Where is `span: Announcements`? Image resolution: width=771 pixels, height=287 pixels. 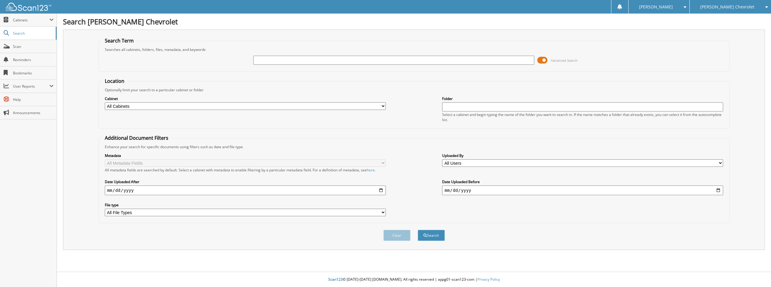 span: Announcements is located at coordinates (33, 113).